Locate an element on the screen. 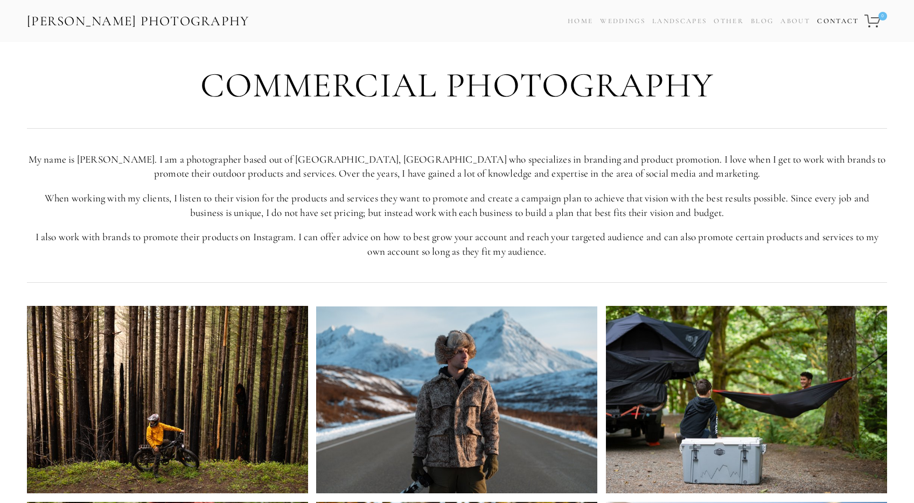 This screenshot has height=503, width=914. a: Other is located at coordinates (729, 21).